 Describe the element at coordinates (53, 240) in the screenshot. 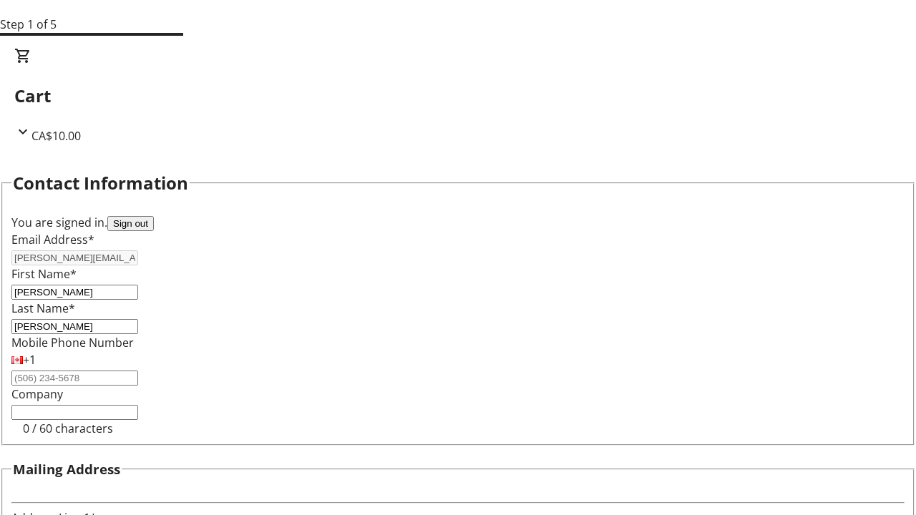

I see `label: Email Address*` at that location.